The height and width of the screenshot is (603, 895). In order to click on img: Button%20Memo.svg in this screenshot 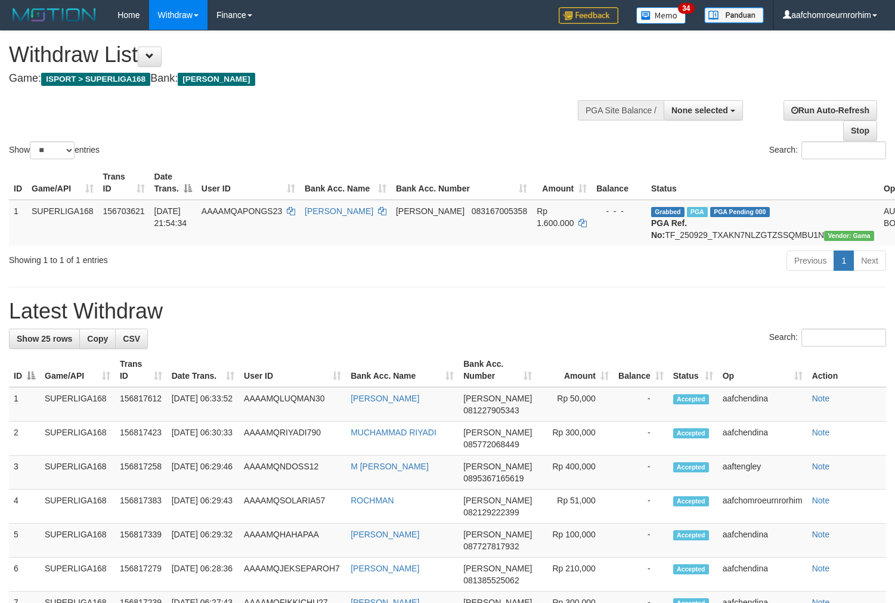, I will do `click(661, 15)`.